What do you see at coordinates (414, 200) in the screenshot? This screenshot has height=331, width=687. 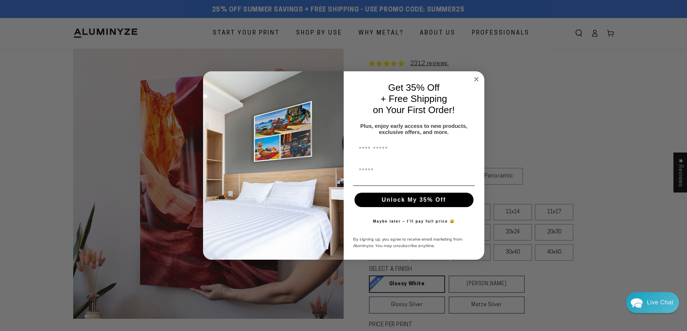 I see `button: Unlock My 35% Off` at bounding box center [414, 200].